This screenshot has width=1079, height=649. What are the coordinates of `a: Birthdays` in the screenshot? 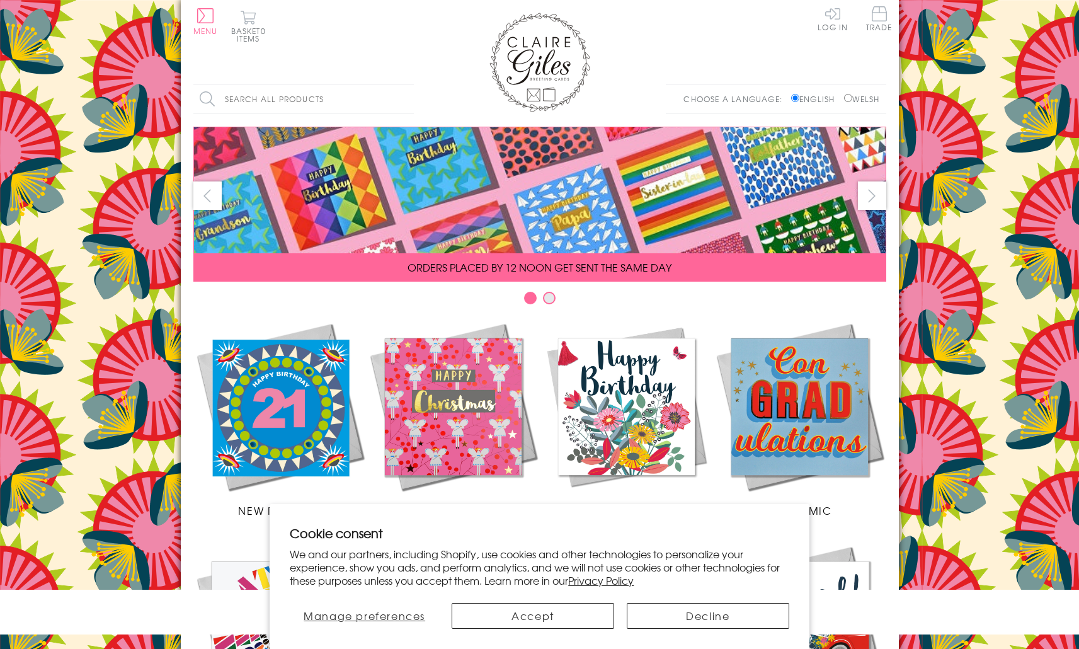 It's located at (626, 419).